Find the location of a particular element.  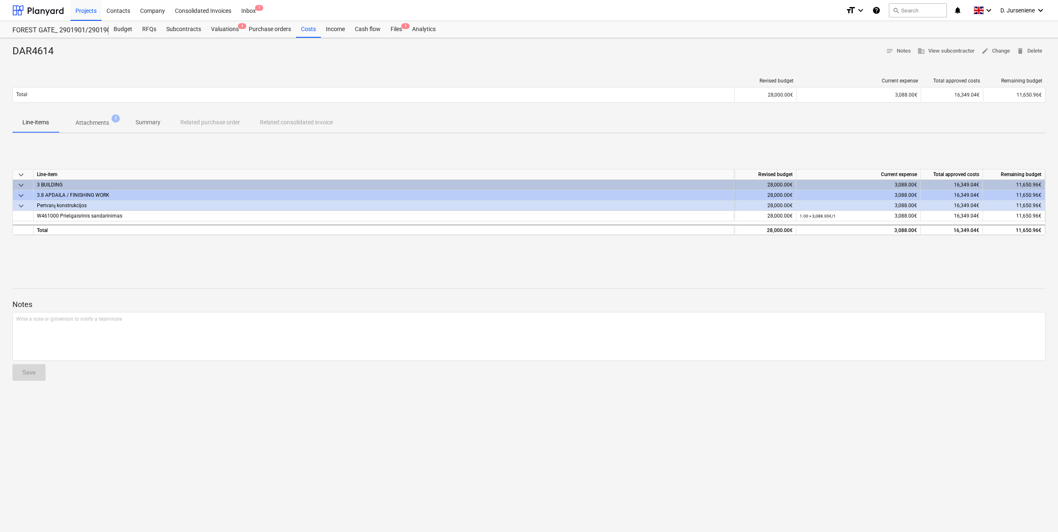

a: Subcontracts is located at coordinates (184, 29).